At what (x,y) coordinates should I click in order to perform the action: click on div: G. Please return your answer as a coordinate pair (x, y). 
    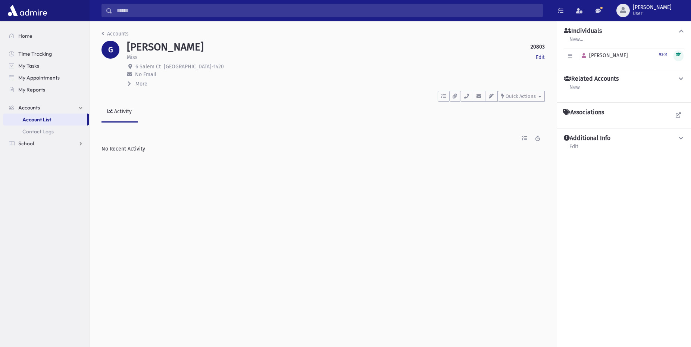
    Looking at the image, I should click on (110, 50).